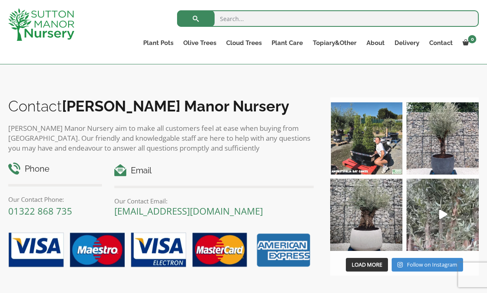  I want to click on a: Plant Pots, so click(158, 43).